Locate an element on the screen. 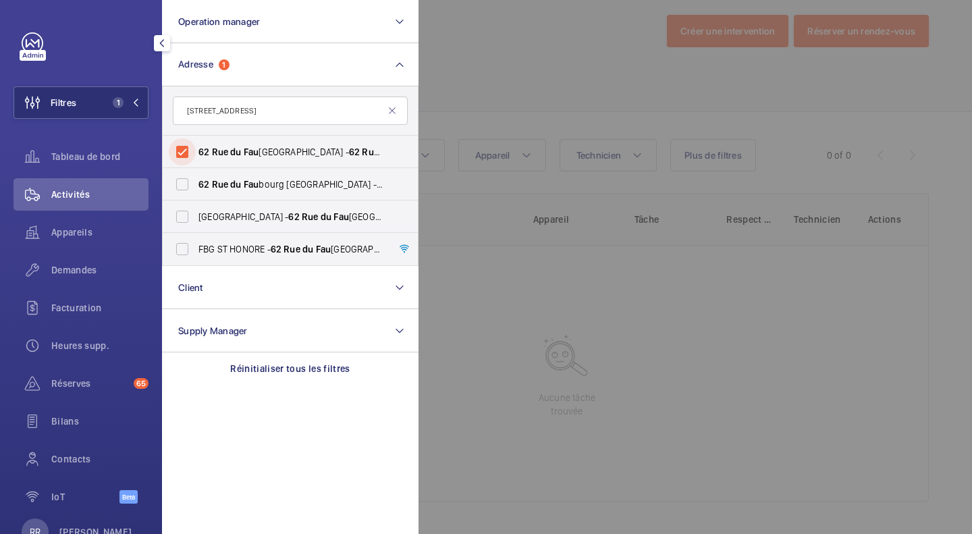  span: Demandes is located at coordinates (100, 270).